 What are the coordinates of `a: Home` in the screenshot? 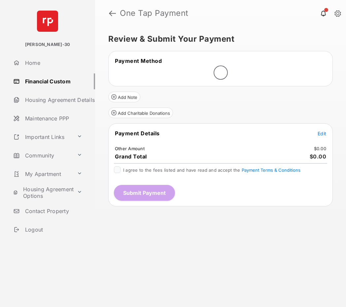 It's located at (53, 63).